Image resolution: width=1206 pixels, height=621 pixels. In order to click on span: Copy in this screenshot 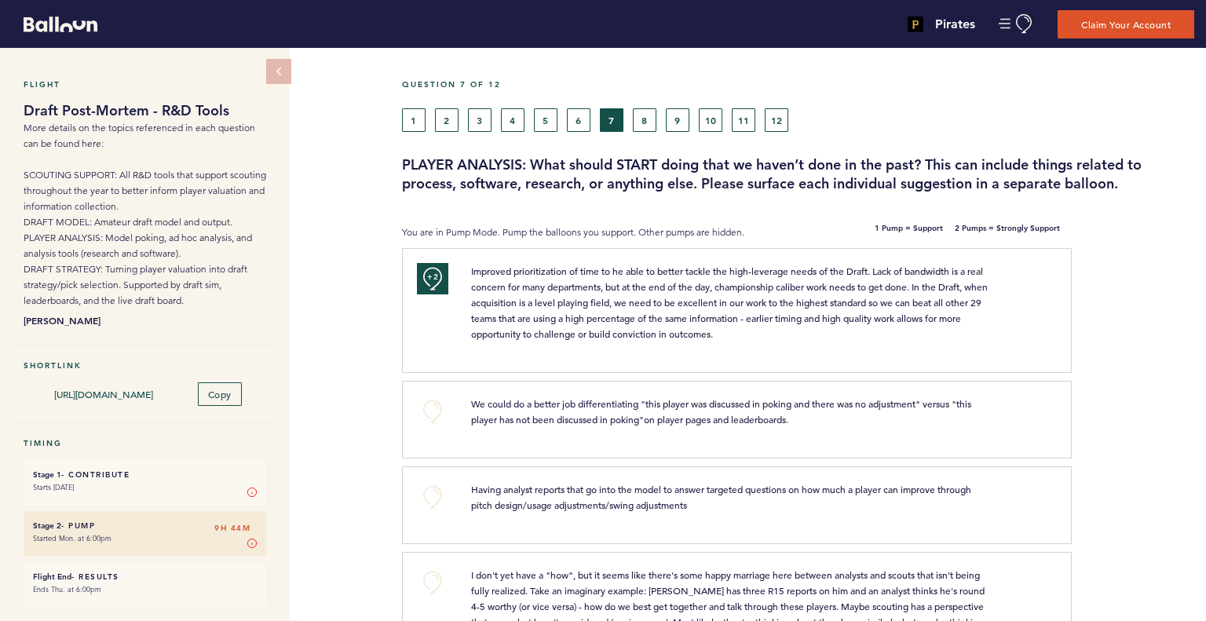, I will do `click(220, 394)`.